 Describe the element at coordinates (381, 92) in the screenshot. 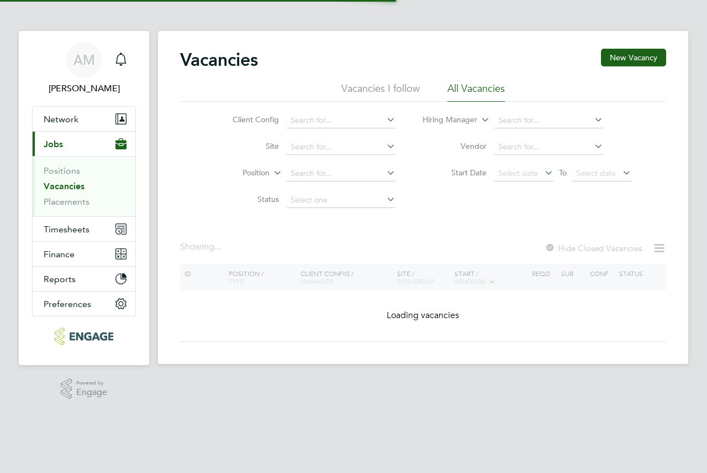

I see `li: Vacancies I follow` at that location.